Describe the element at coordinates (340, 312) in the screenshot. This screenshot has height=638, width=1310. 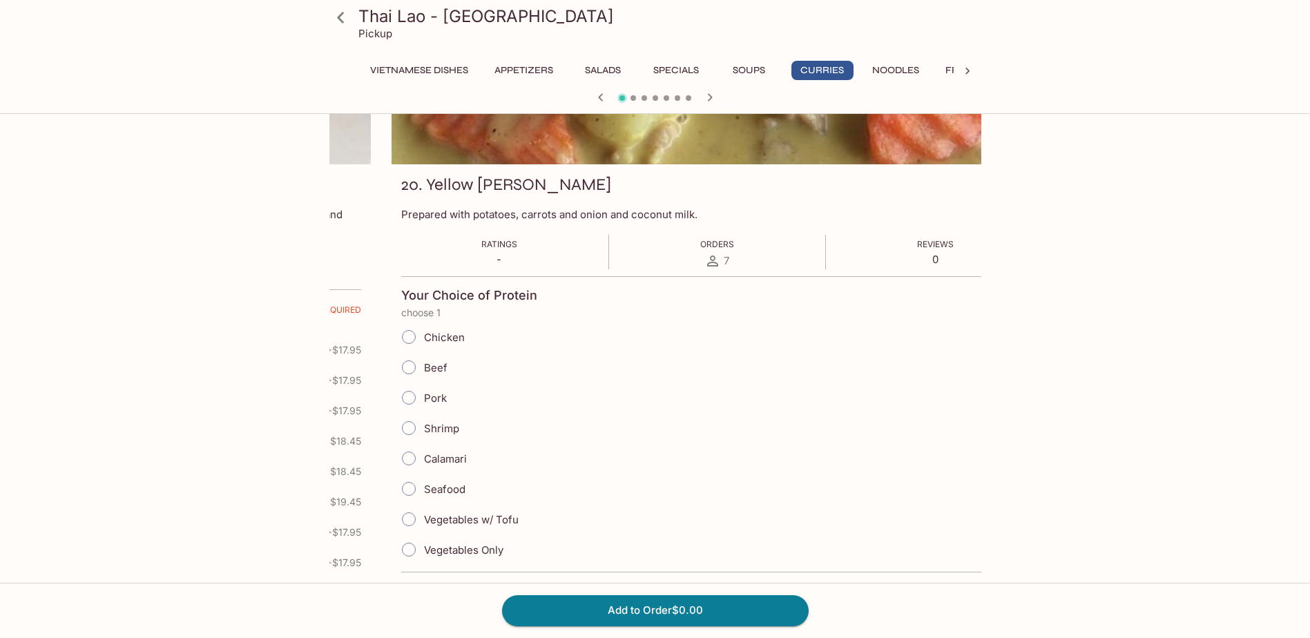
I see `span: REQUIRED` at that location.